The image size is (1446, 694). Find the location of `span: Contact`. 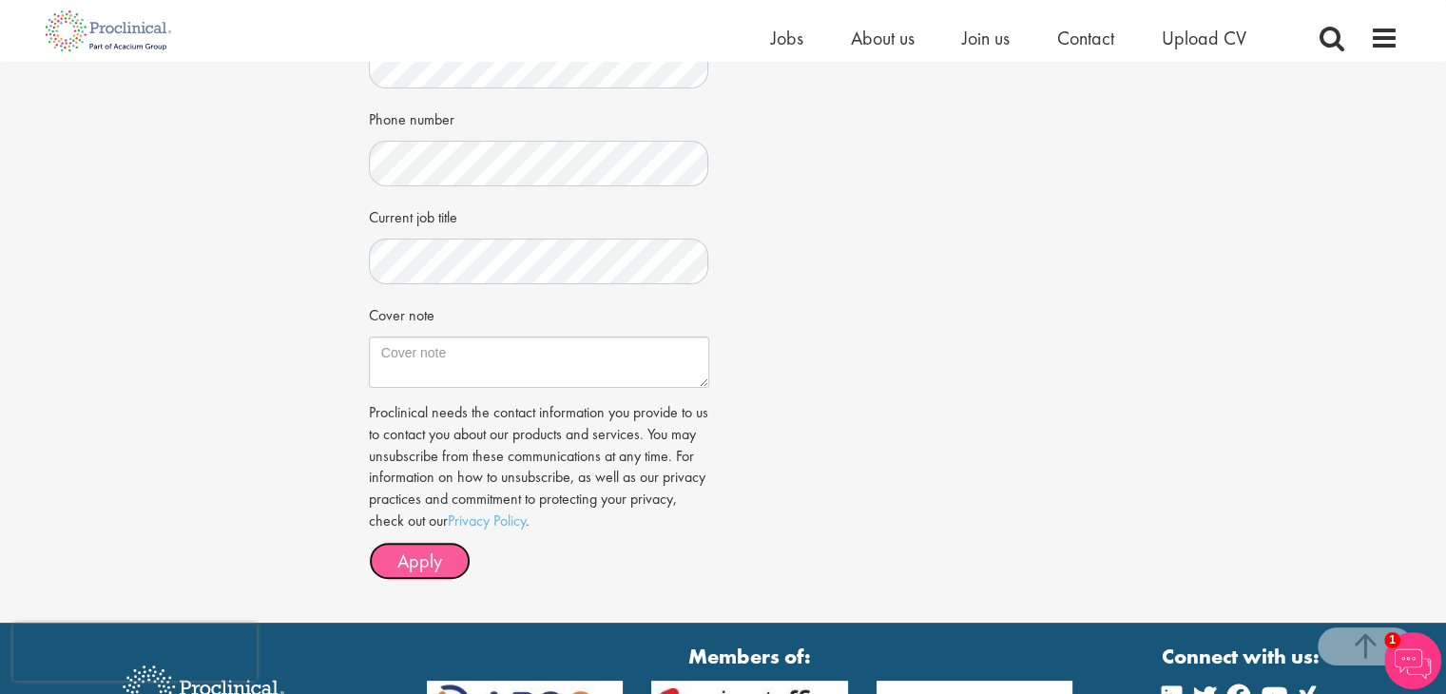

span: Contact is located at coordinates (1086, 38).